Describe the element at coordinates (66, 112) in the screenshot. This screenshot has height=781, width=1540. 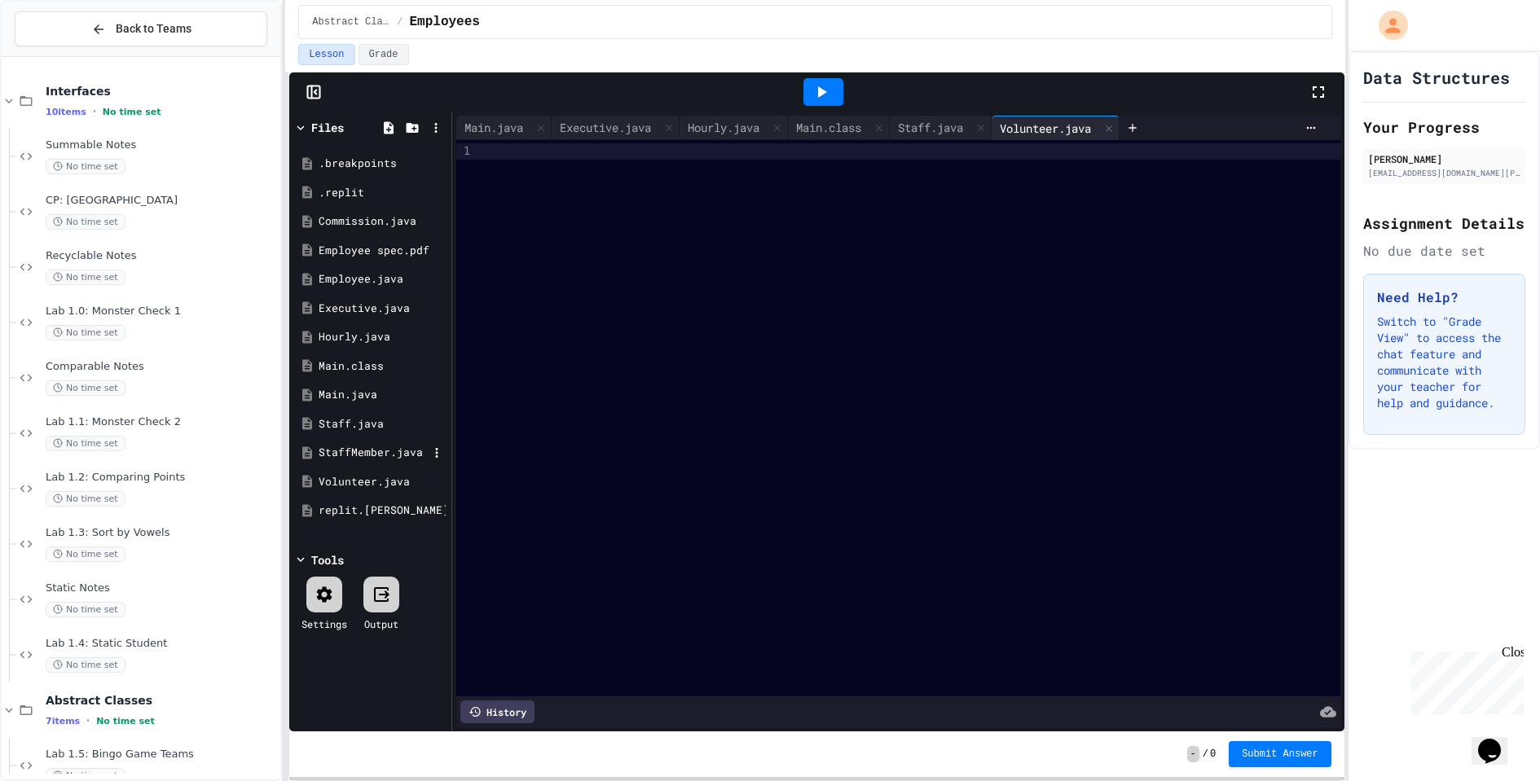
I see `span: 10 items` at that location.